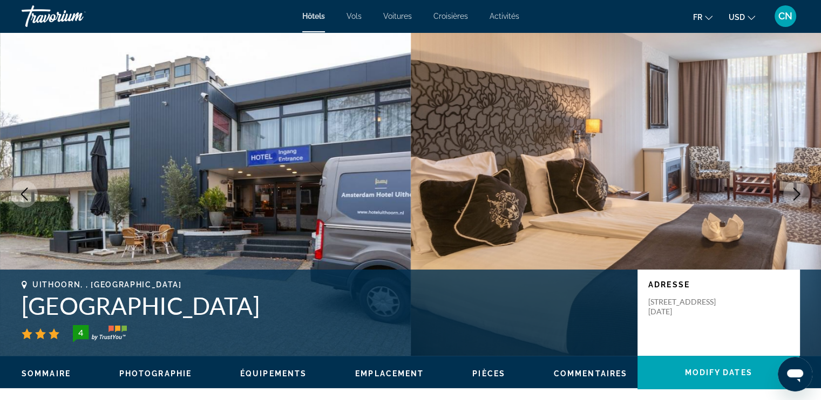 The image size is (821, 400). I want to click on button: Équipements, so click(273, 374).